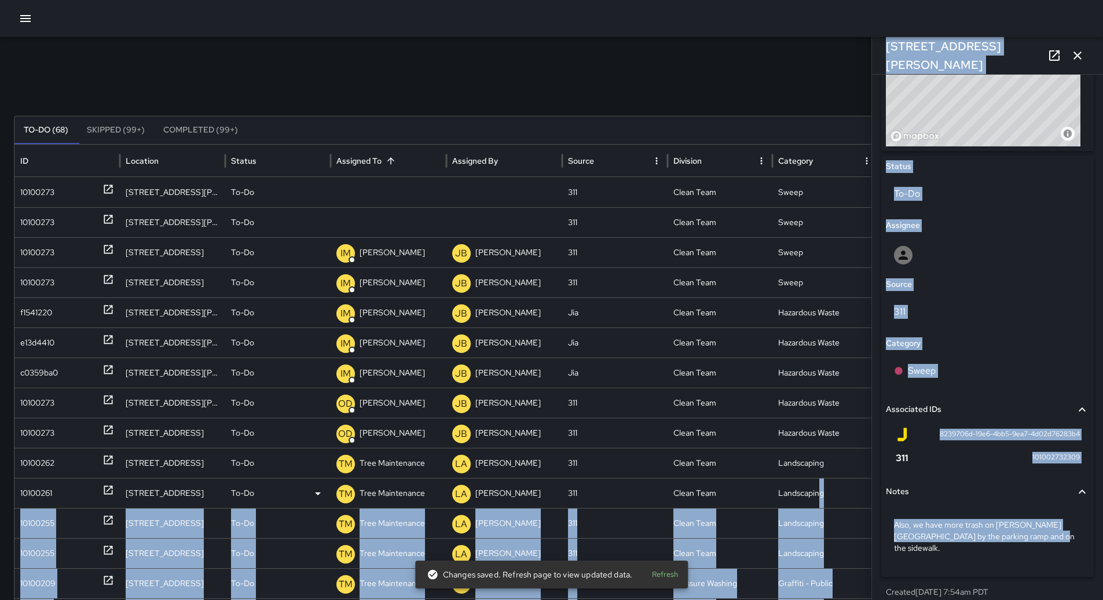 Image resolution: width=1103 pixels, height=600 pixels. What do you see at coordinates (244, 161) in the screenshot?
I see `div: Status` at bounding box center [244, 161].